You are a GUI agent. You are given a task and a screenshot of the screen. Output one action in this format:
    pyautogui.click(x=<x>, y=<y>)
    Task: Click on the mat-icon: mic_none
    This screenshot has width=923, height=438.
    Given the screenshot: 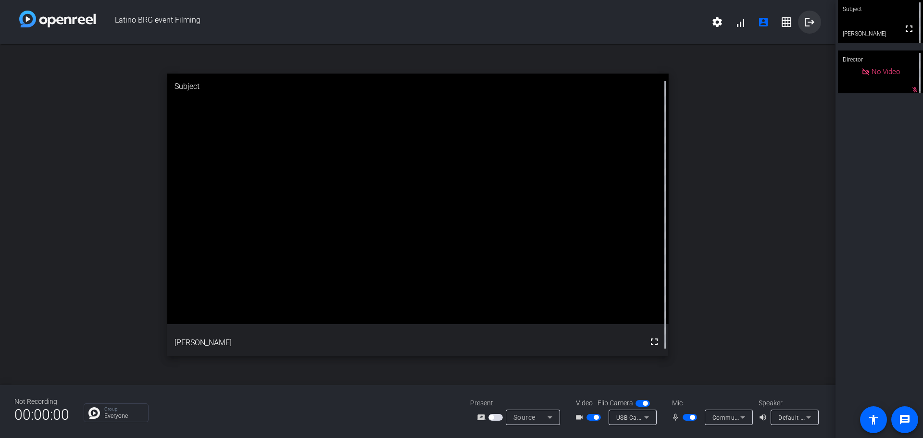 What is the action you would take?
    pyautogui.click(x=677, y=417)
    